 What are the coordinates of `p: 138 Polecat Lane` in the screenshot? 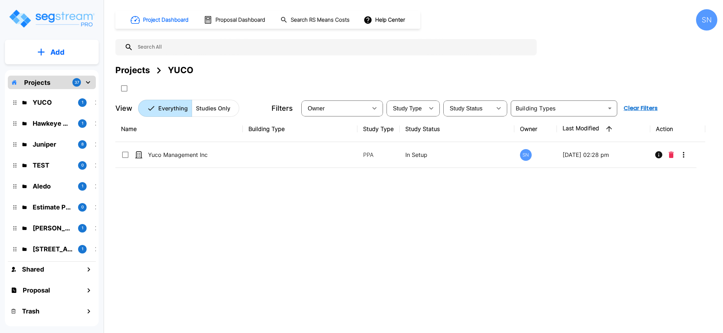 It's located at (53, 249).